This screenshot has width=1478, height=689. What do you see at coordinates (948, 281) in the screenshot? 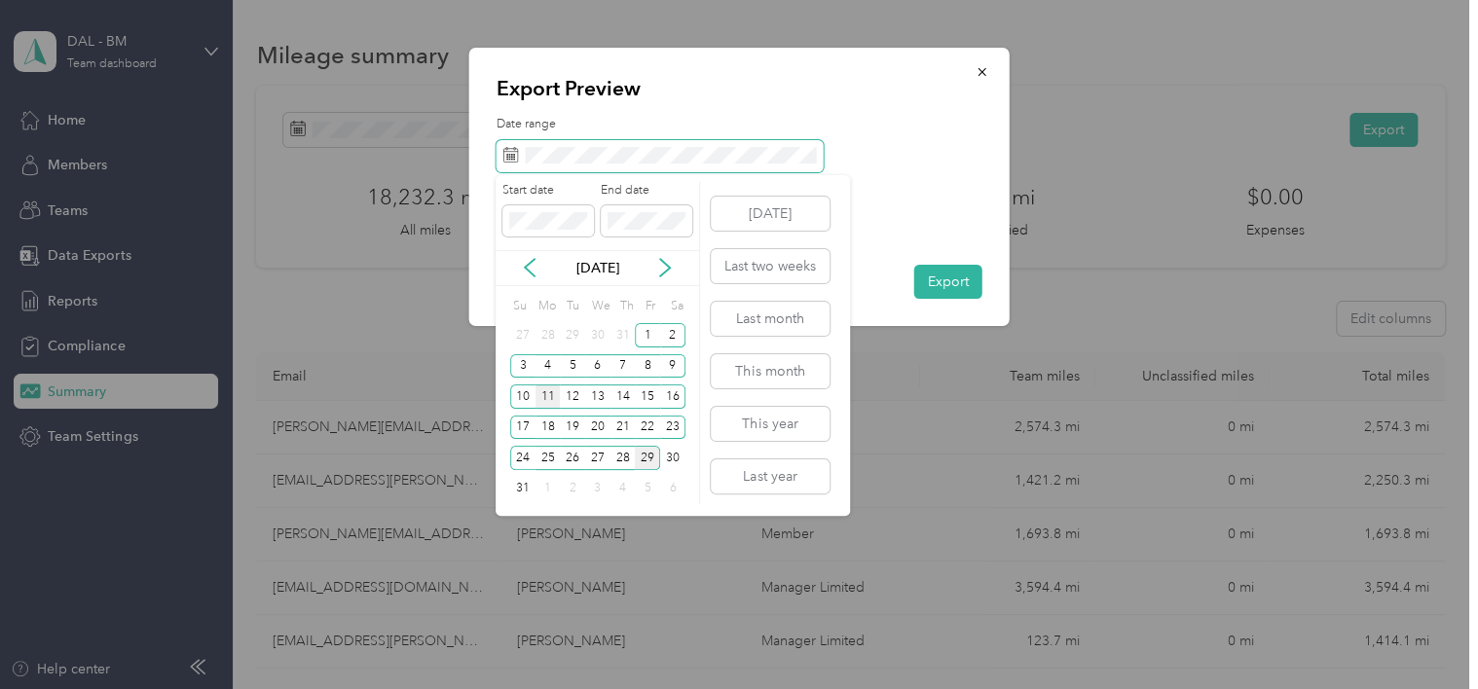
I see `button: Export` at bounding box center [948, 281].